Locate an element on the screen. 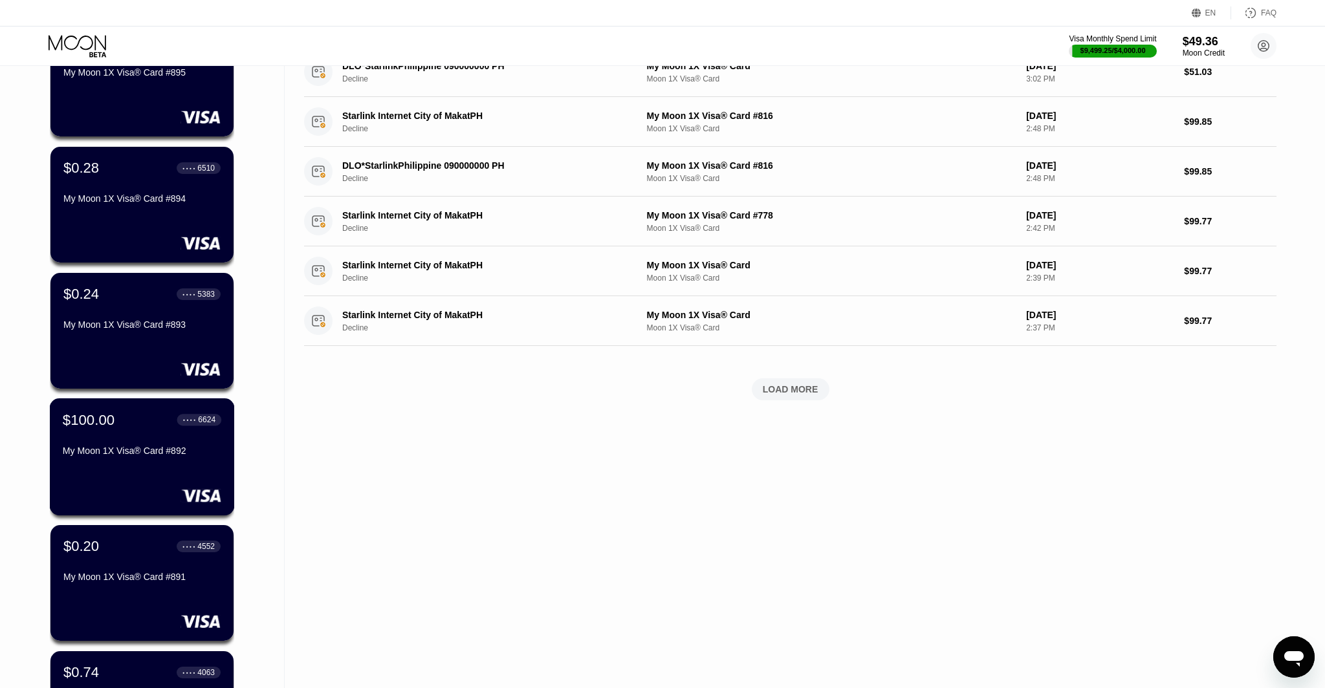 Image resolution: width=1325 pixels, height=688 pixels. div: Moon Credit is located at coordinates (1203, 53).